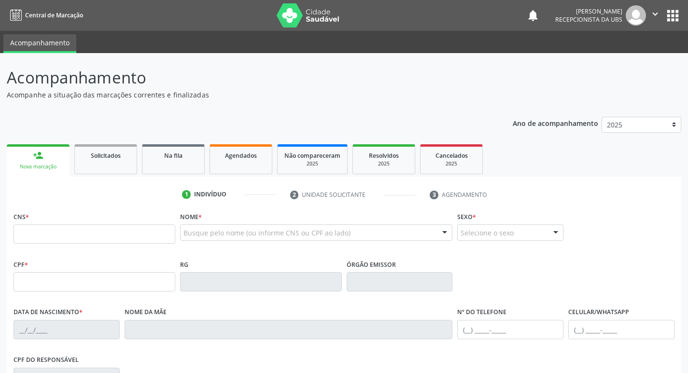 Image resolution: width=688 pixels, height=373 pixels. Describe the element at coordinates (672, 15) in the screenshot. I see `button: apps` at that location.